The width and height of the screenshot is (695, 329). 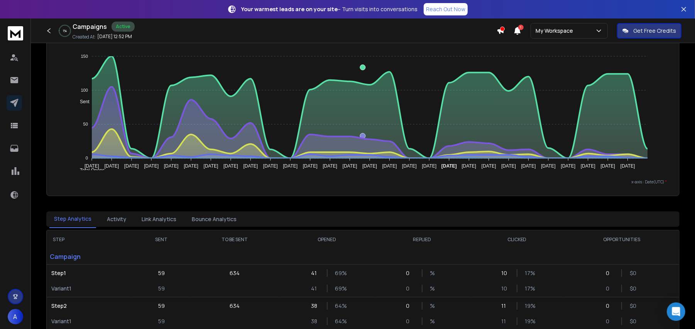 I want to click on p: 1 %, so click(x=65, y=31).